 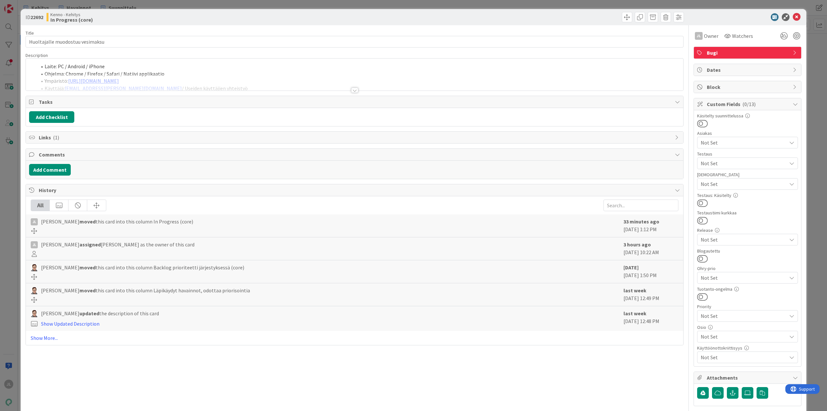 I want to click on div: Ohry-prio, so click(x=748, y=268).